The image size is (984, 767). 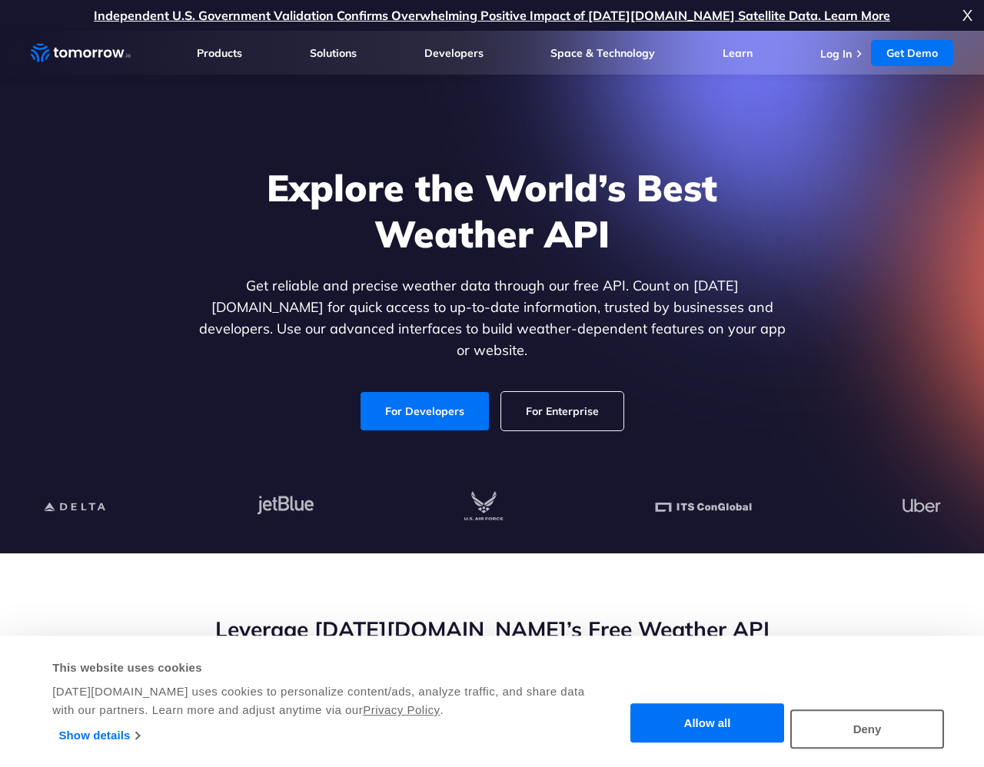 I want to click on h1: Explore the World’s Best Weather API, so click(x=492, y=211).